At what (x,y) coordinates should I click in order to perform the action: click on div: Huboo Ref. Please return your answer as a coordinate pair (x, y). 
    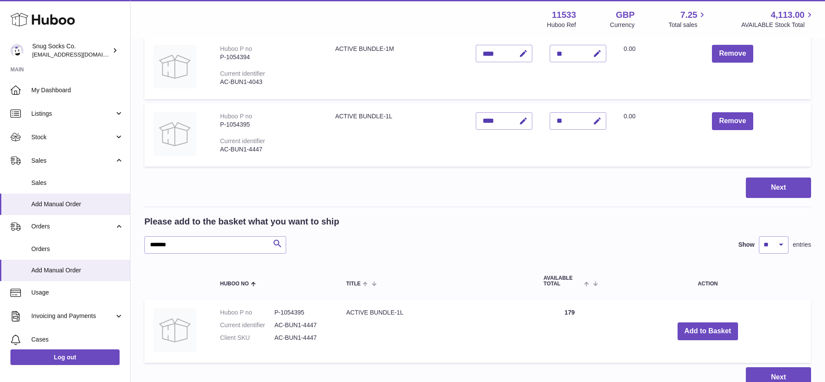
    Looking at the image, I should click on (562, 25).